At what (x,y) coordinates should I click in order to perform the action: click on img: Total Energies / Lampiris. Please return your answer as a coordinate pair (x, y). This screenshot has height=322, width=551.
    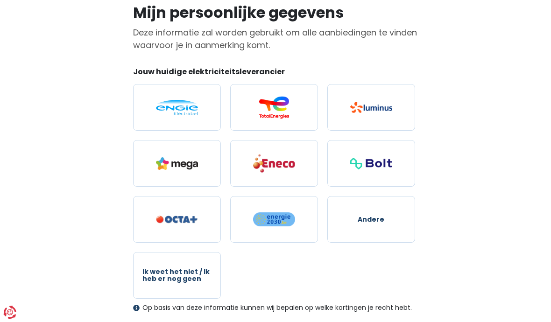
    Looking at the image, I should click on (274, 107).